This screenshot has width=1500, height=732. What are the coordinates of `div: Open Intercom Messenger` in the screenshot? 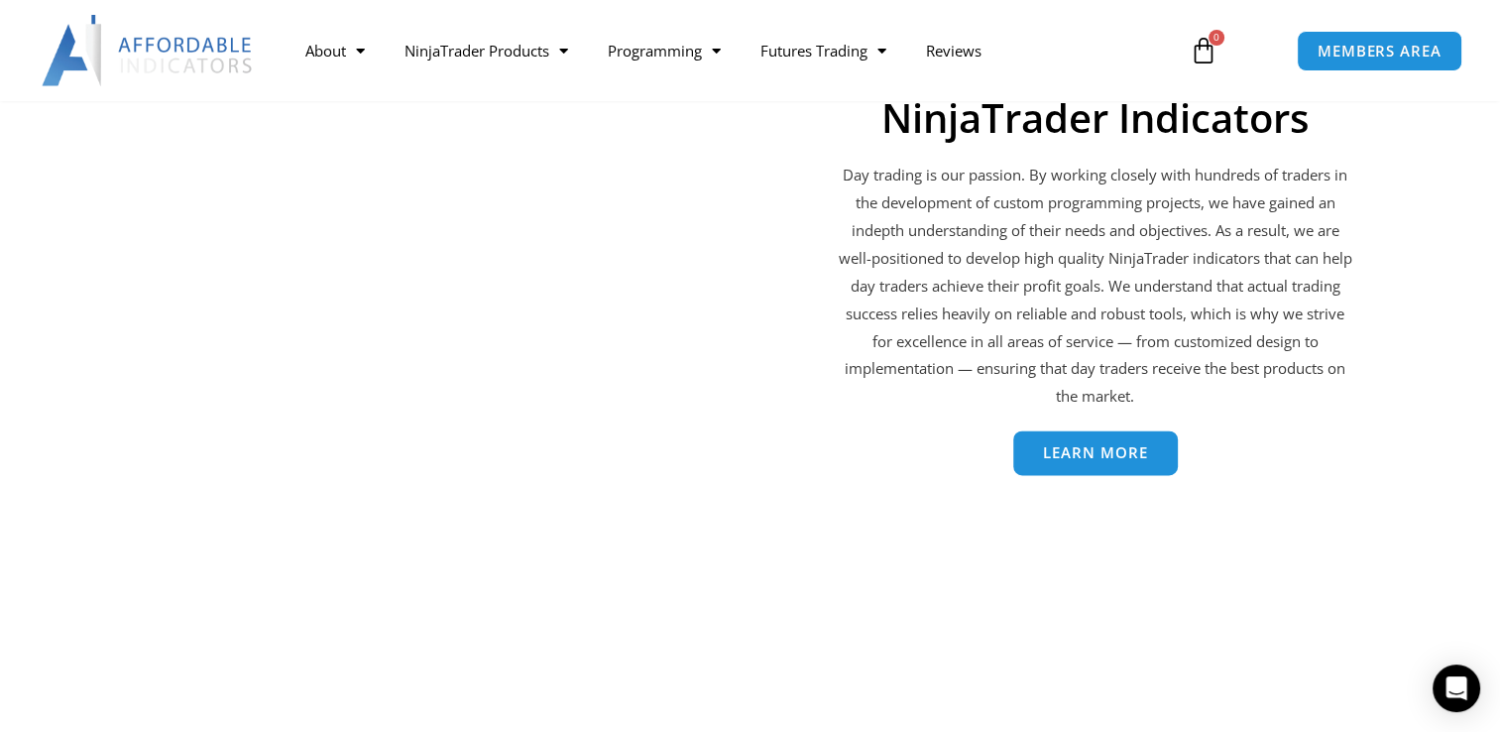 It's located at (1457, 688).